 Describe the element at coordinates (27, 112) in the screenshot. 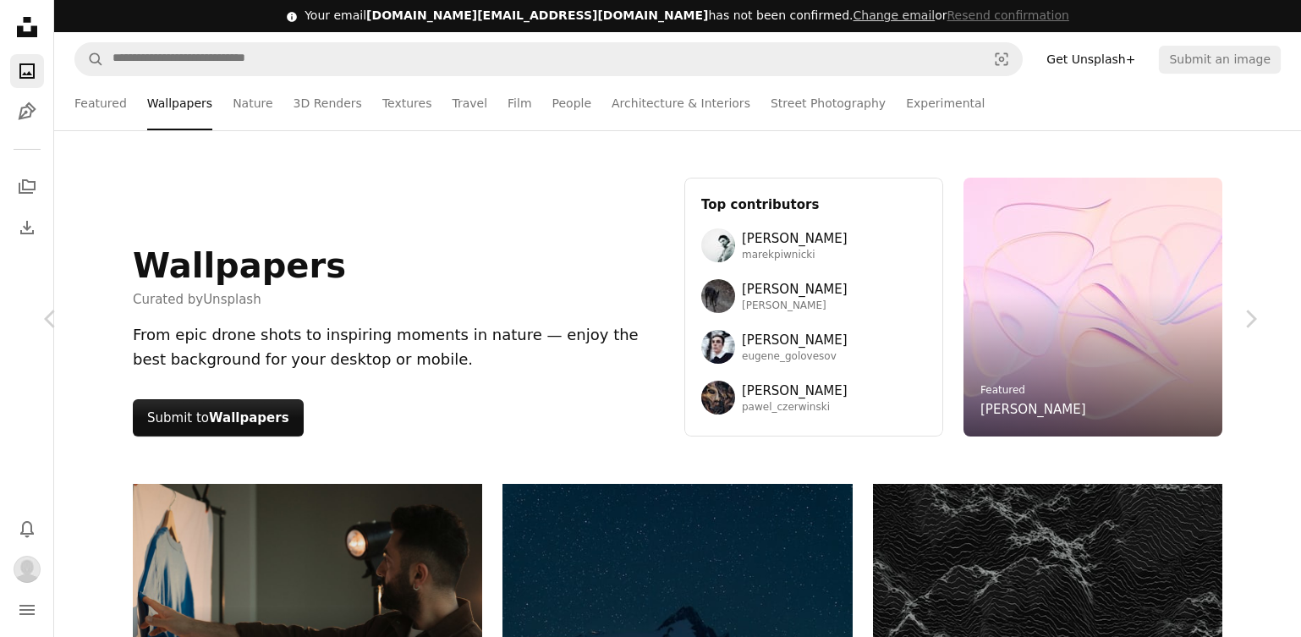

I see `a: Illustrations` at that location.